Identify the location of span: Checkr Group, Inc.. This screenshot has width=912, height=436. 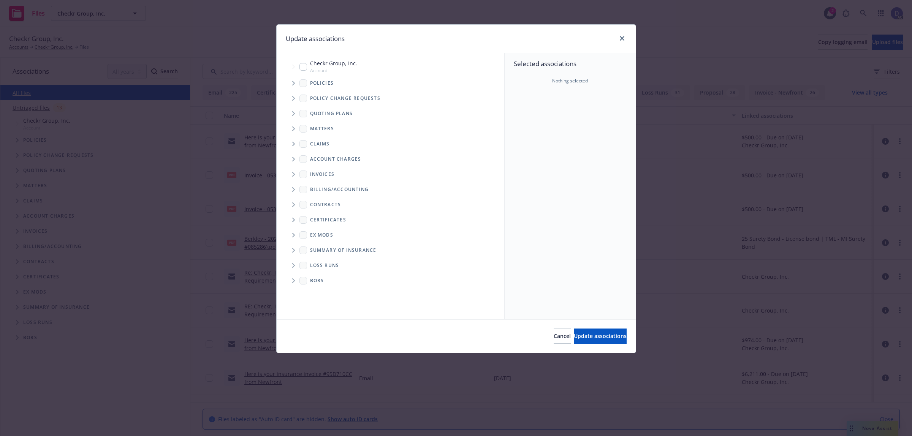
(334, 63).